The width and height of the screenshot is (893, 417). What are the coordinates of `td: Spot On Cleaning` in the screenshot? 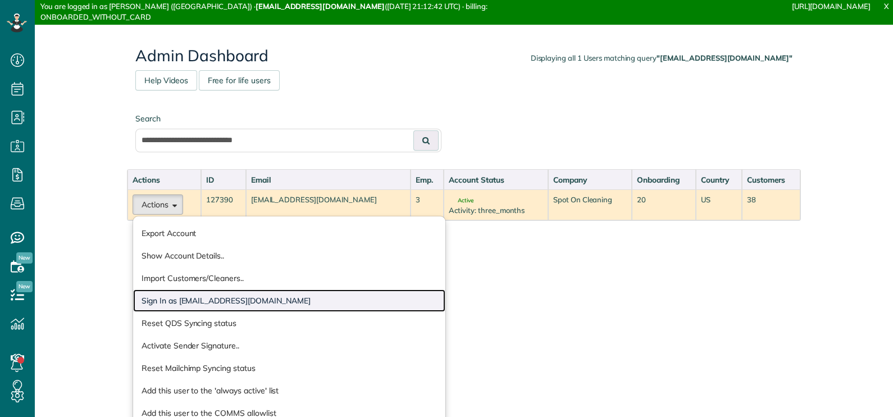 It's located at (590, 204).